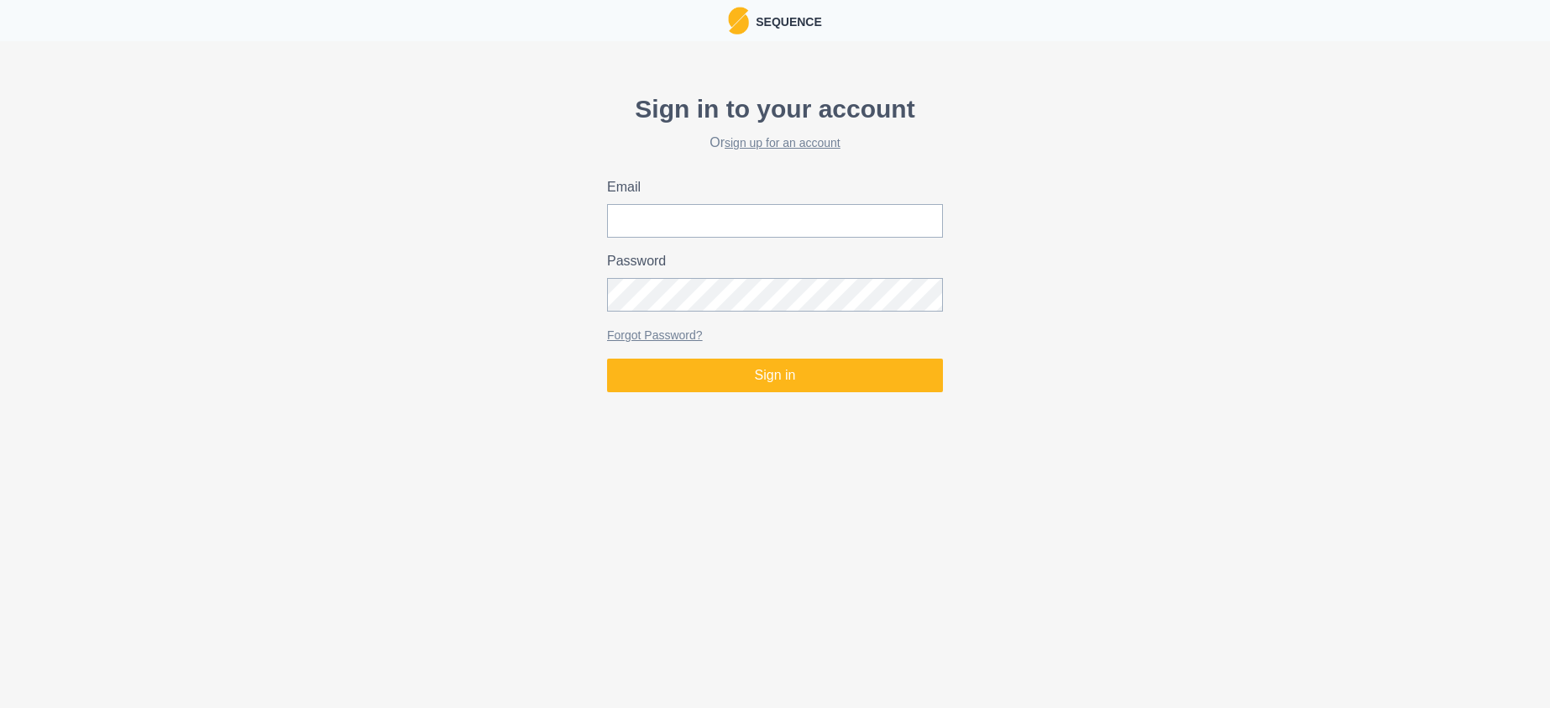 The height and width of the screenshot is (708, 1550). Describe the element at coordinates (775, 375) in the screenshot. I see `button: Sign in` at that location.